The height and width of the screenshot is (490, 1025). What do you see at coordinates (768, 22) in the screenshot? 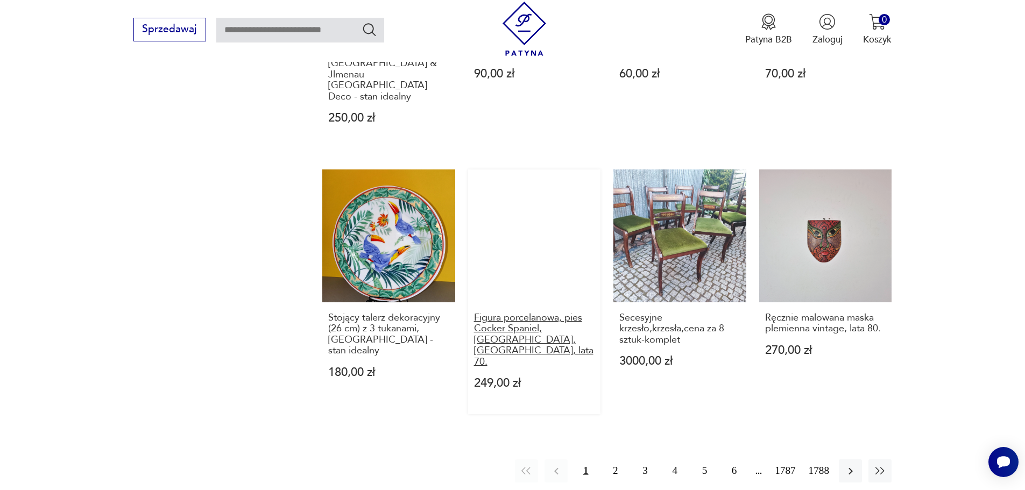
I see `img: Ikona medalu` at bounding box center [768, 22].